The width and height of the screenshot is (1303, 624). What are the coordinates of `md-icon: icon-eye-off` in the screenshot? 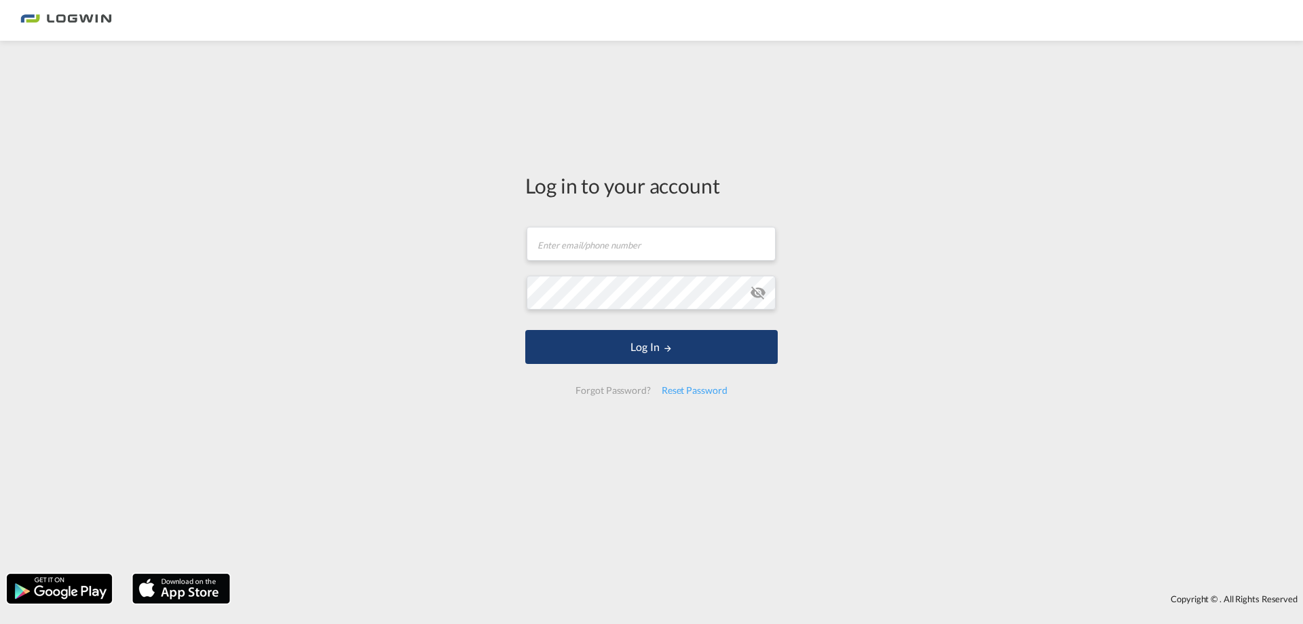 It's located at (758, 292).